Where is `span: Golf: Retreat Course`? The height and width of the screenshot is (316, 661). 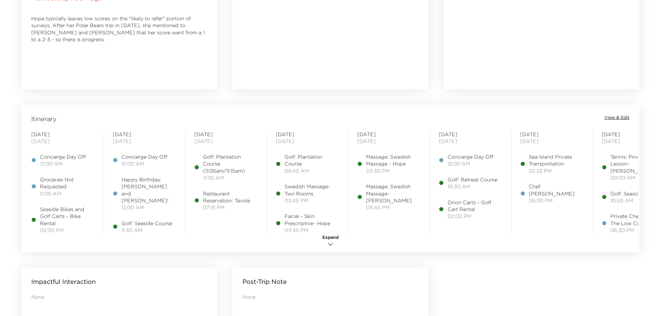
span: Golf: Retreat Course is located at coordinates (472, 180).